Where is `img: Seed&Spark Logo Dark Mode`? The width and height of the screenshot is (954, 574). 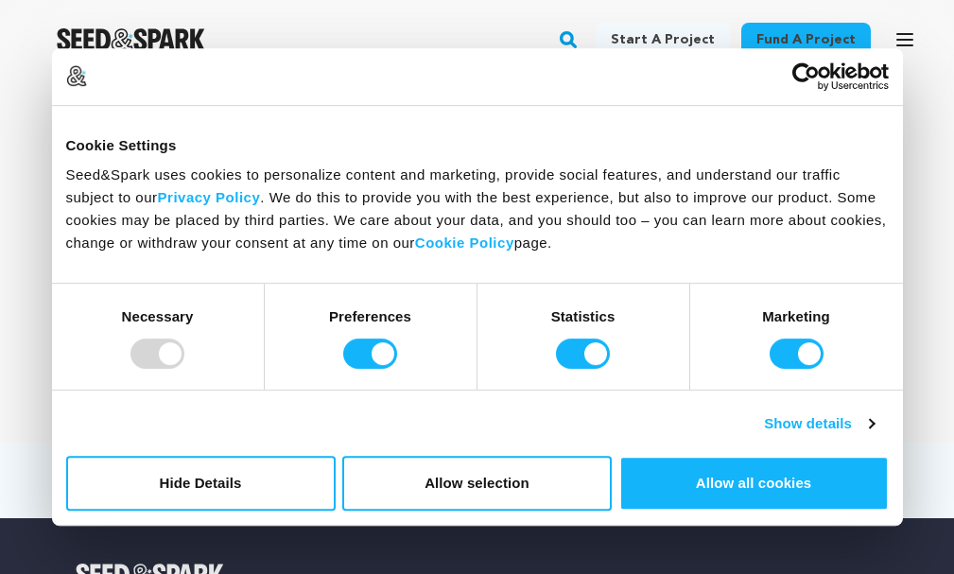
img: Seed&Spark Logo Dark Mode is located at coordinates (130, 40).